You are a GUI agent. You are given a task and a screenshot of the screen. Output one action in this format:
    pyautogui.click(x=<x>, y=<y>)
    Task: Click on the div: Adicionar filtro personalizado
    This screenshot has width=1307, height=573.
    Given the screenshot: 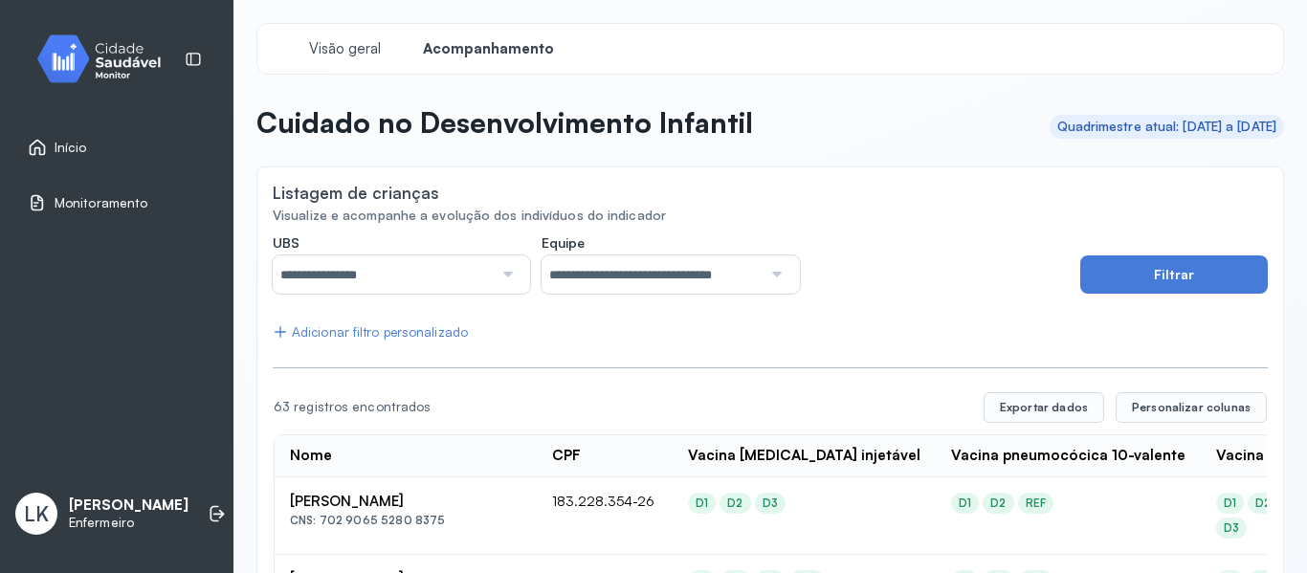 What is the action you would take?
    pyautogui.click(x=370, y=332)
    